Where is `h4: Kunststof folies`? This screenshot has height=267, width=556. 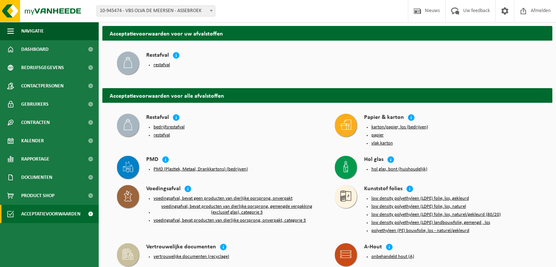 h4: Kunststof folies is located at coordinates (383, 189).